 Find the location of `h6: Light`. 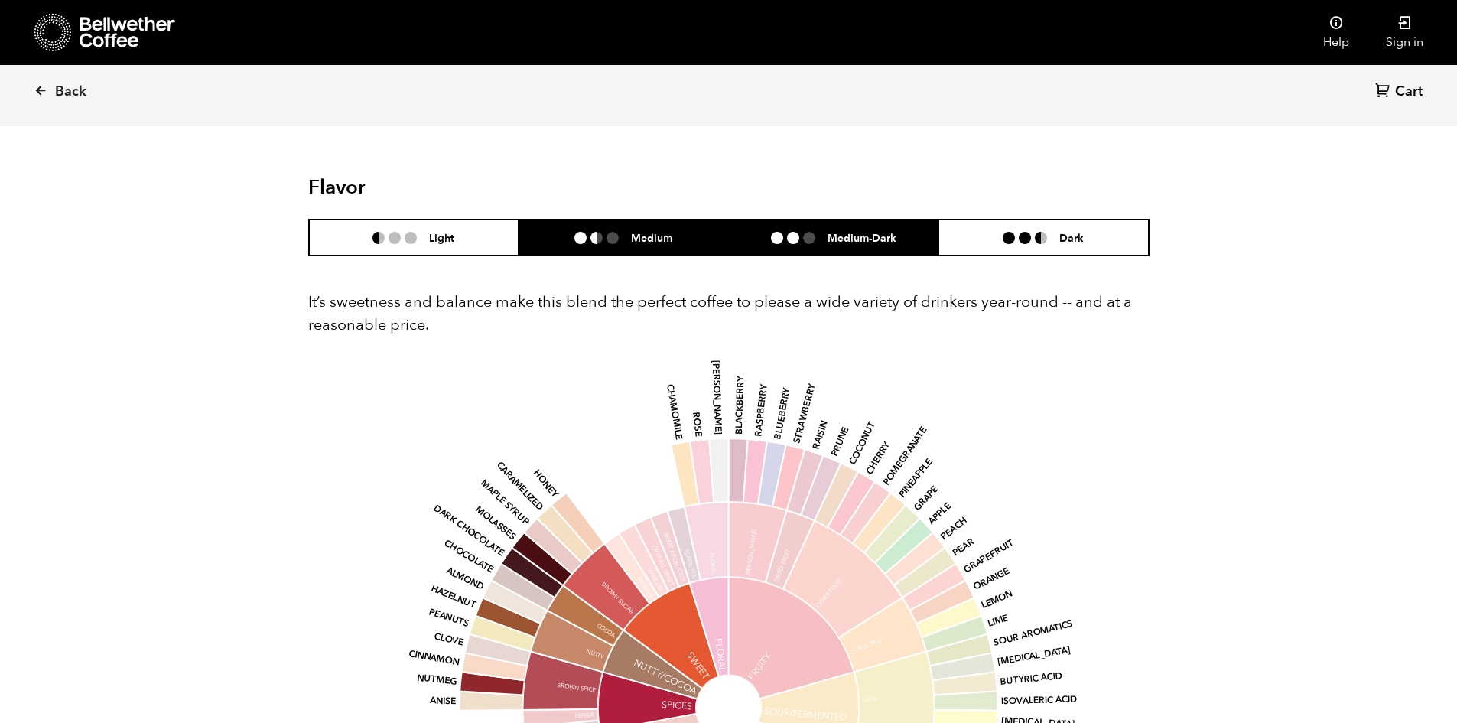

h6: Light is located at coordinates (441, 237).